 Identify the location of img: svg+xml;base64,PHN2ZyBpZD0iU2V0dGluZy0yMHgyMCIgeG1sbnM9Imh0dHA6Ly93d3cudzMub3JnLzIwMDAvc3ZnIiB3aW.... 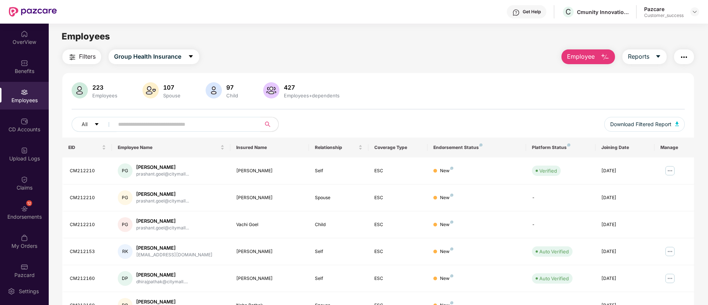
(11, 292).